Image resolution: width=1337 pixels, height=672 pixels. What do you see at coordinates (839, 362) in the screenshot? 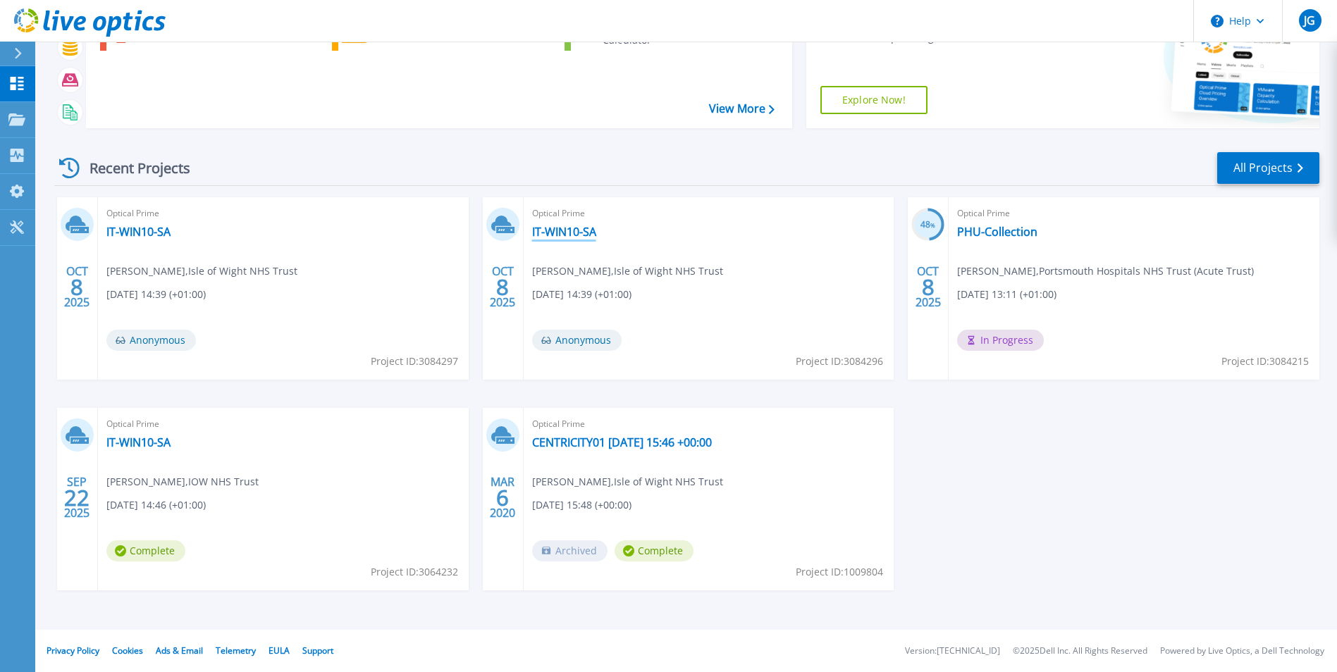
I see `span: Project ID: 3084296` at bounding box center [839, 362].